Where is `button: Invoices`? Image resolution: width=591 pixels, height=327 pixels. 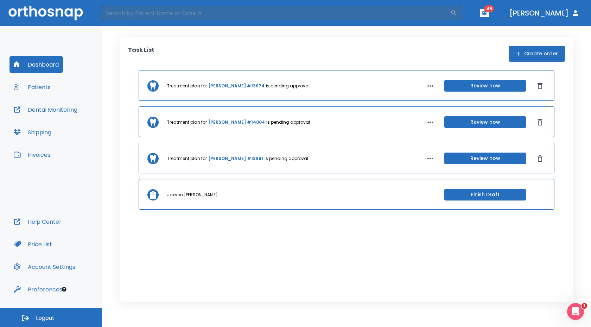 button: Invoices is located at coordinates (32, 155).